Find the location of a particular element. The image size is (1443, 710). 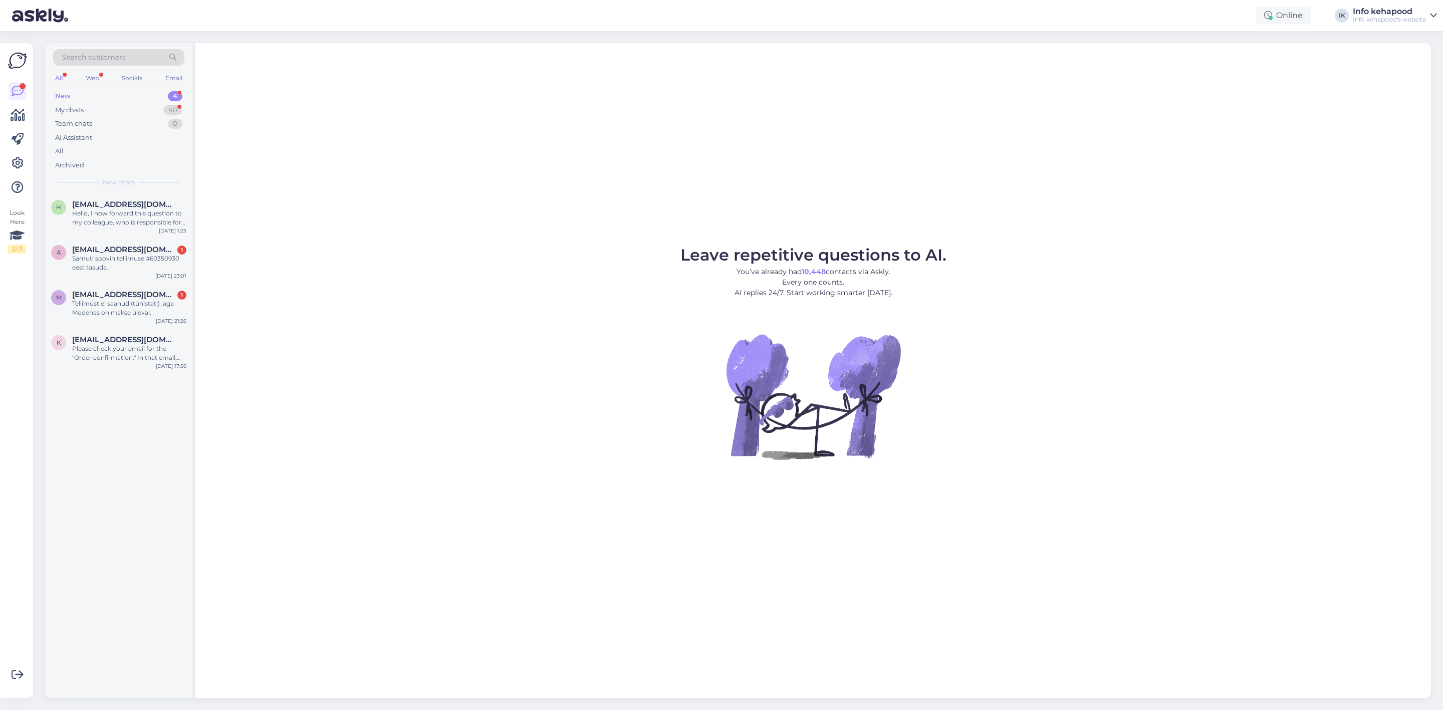

div: Archived is located at coordinates (70, 165).